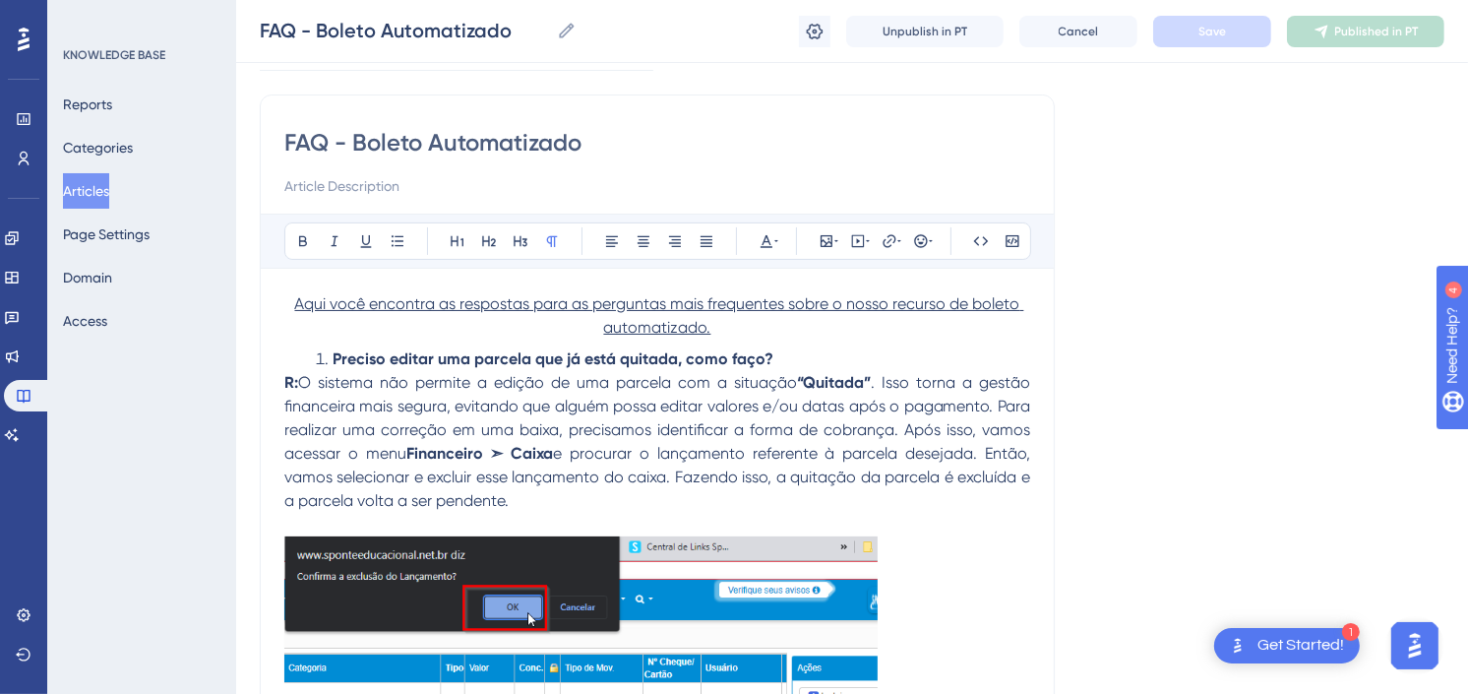 Image resolution: width=1468 pixels, height=694 pixels. What do you see at coordinates (657, 143) in the screenshot?
I see `input: Article Title` at bounding box center [657, 143].